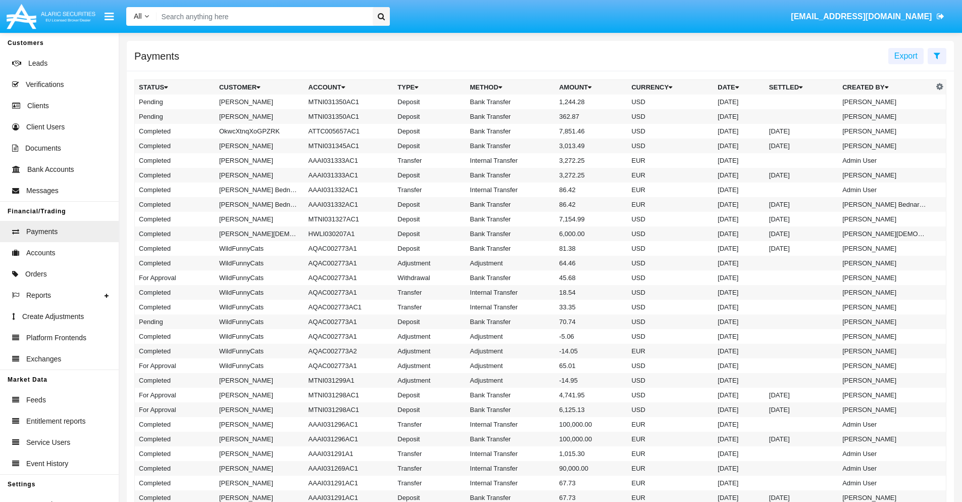  Describe the element at coordinates (591, 248) in the screenshot. I see `td: 81.38` at that location.